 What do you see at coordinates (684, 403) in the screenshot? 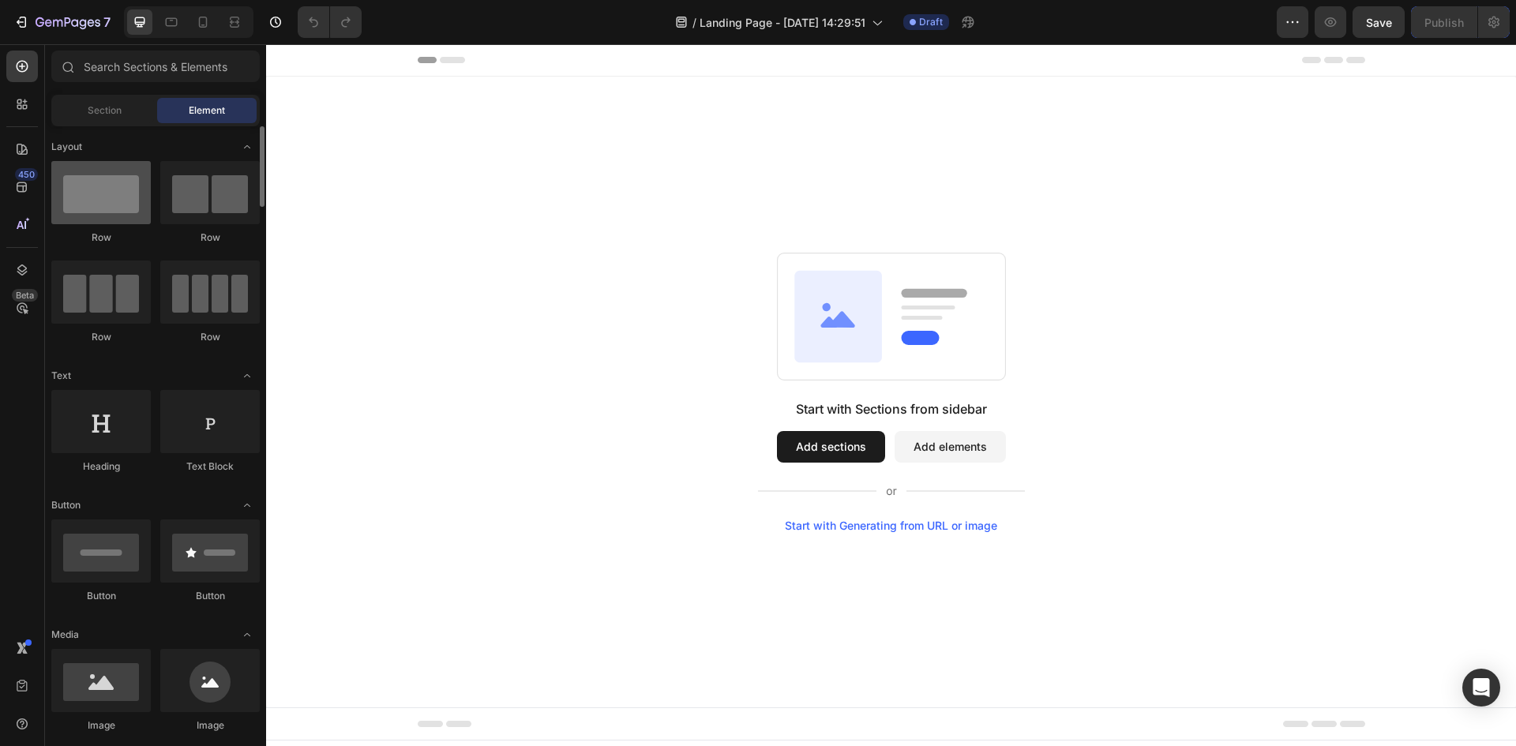
I see `button: Add elements` at bounding box center [684, 403].